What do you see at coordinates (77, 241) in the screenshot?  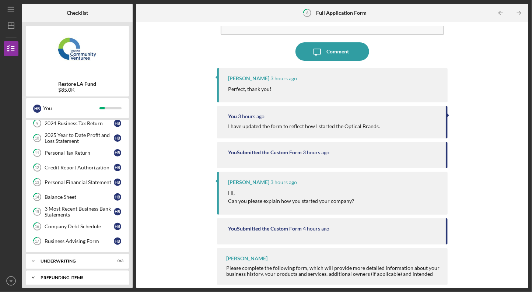 I see `a: 17Business Advising FormHB` at bounding box center [77, 241].